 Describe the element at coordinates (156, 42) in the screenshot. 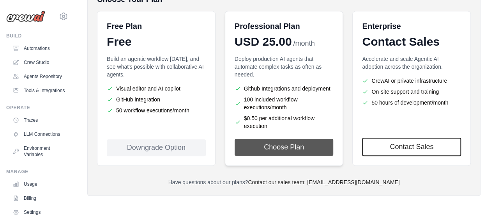

I see `div: Free` at that location.